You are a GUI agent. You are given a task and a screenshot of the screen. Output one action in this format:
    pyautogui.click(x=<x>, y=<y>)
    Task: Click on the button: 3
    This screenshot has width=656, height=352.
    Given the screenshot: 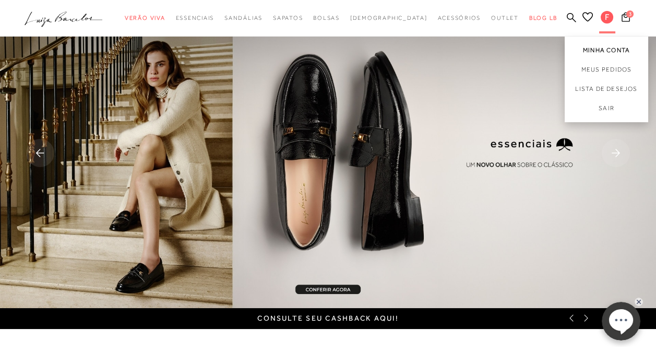 What is the action you would take?
    pyautogui.click(x=626, y=18)
    